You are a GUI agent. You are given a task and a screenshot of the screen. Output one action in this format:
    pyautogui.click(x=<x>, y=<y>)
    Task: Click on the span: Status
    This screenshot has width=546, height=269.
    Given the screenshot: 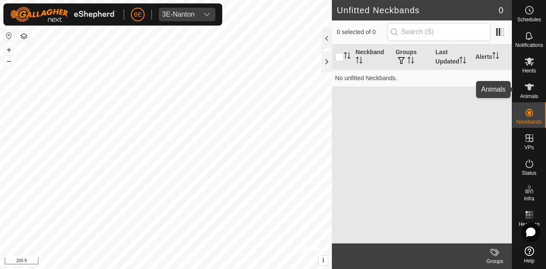 What is the action you would take?
    pyautogui.click(x=529, y=173)
    